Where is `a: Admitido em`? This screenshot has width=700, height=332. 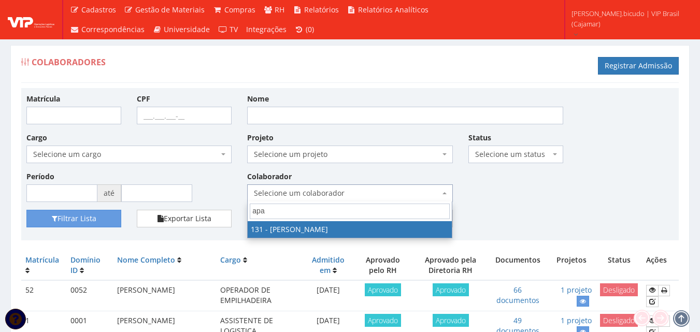
a: Admitido em is located at coordinates (328, 265).